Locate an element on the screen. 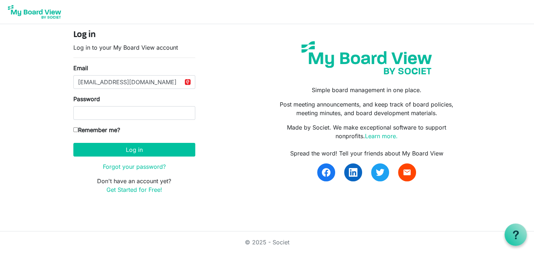  a: Forgot your password? is located at coordinates (134, 167).